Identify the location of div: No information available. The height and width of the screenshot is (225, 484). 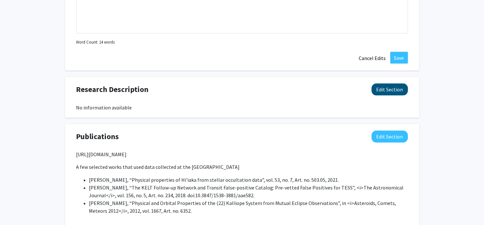
(242, 107).